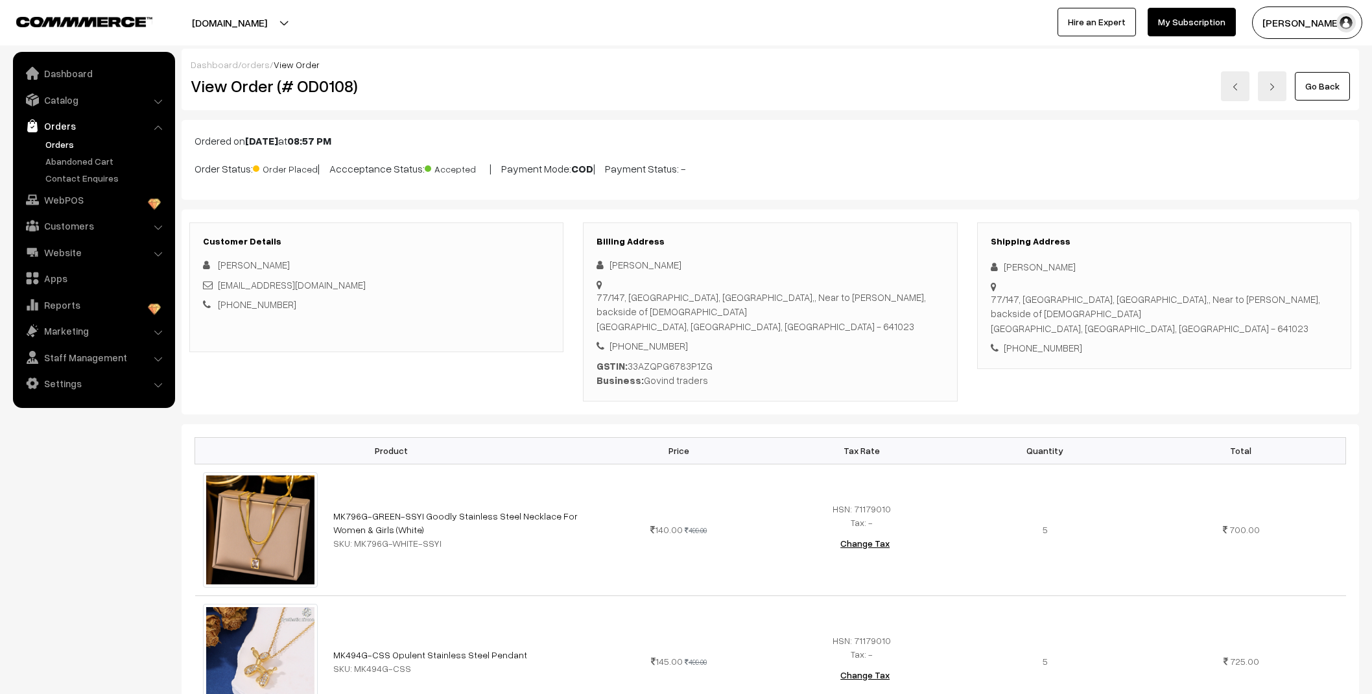 The image size is (1372, 694). I want to click on a: MK796G-GREEN-SSYI Goodly Stainless Steel Necklace For Women & Girls (White), so click(455, 523).